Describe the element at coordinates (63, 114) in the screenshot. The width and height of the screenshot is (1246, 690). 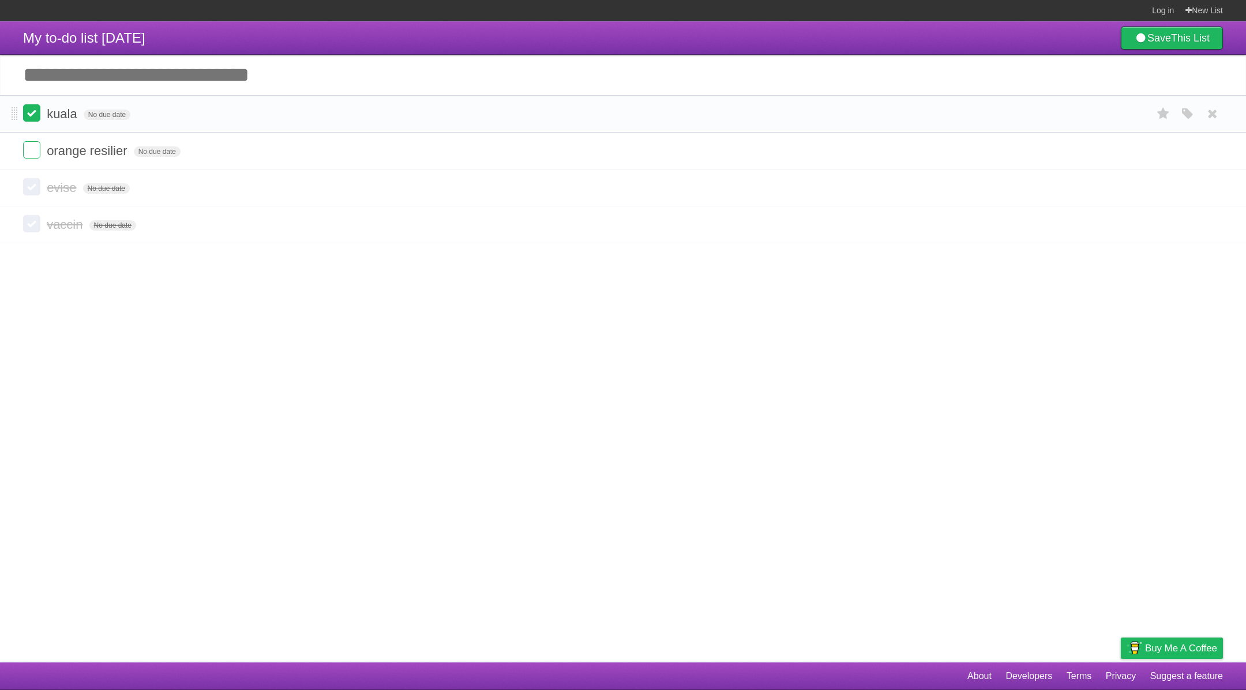
I see `span: kuala` at that location.